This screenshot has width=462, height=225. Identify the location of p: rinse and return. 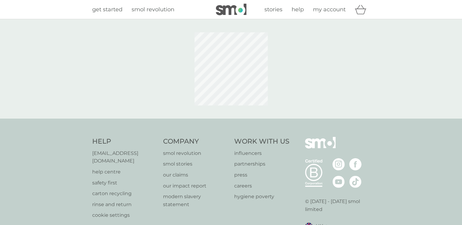
(125, 205).